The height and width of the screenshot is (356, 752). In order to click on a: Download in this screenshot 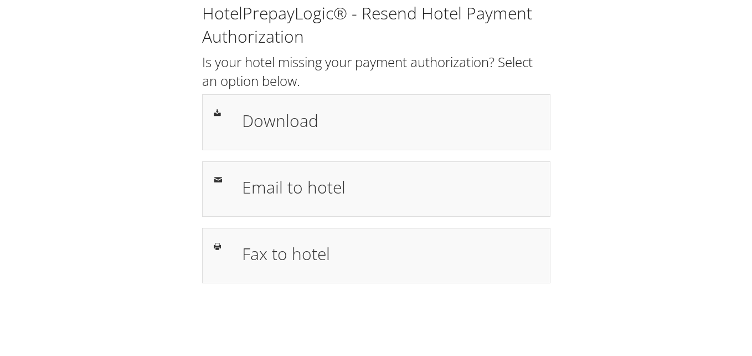, I will do `click(376, 122)`.